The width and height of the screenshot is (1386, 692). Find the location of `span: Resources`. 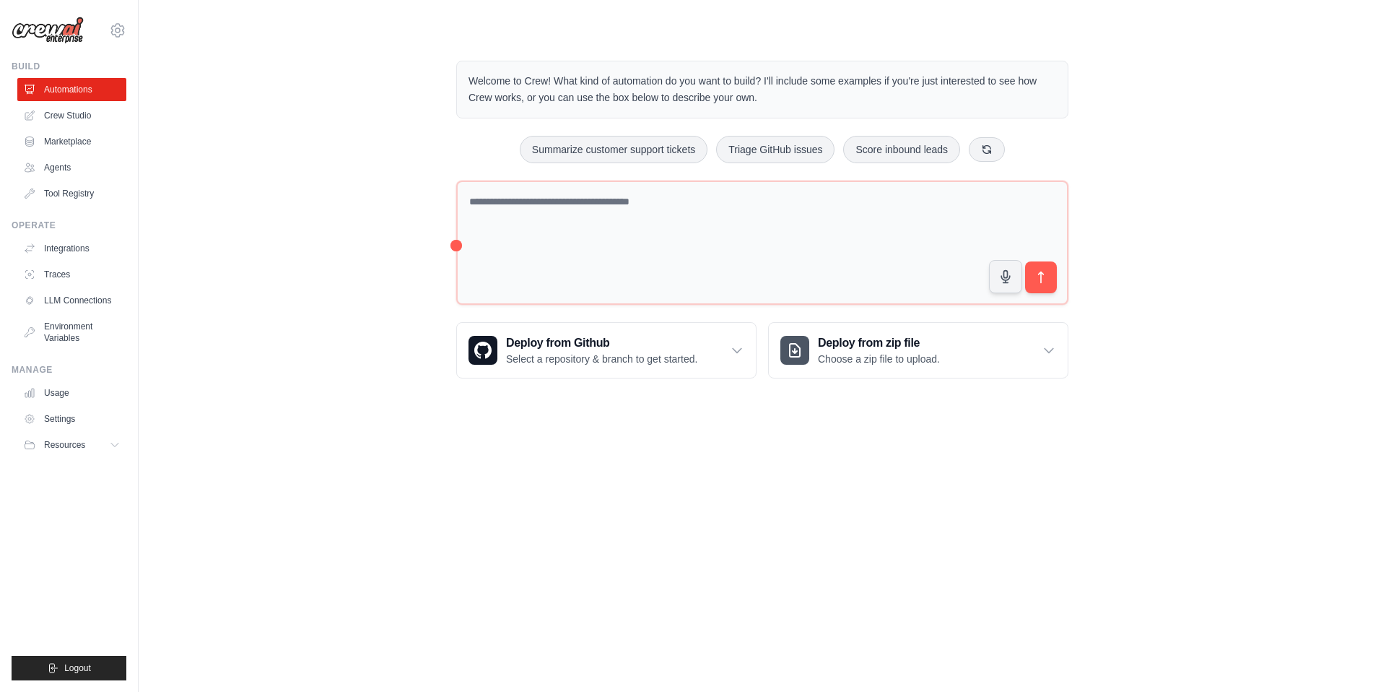

span: Resources is located at coordinates (64, 445).